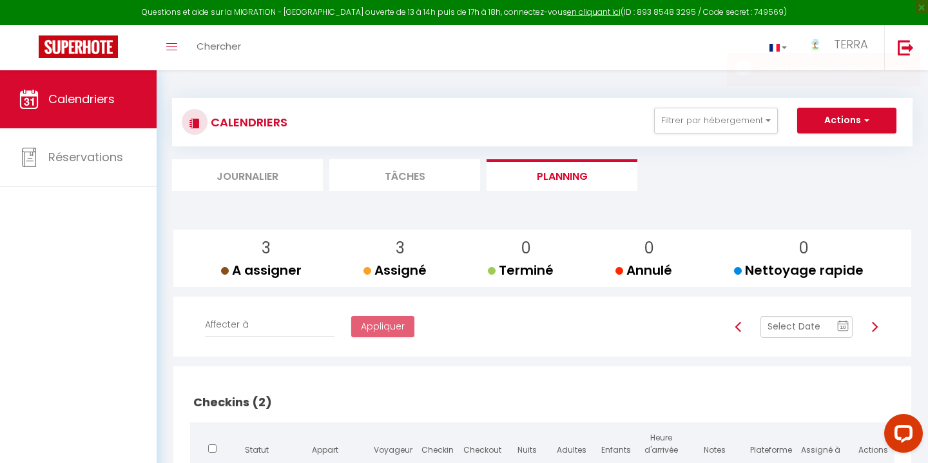  Describe the element at coordinates (218, 46) in the screenshot. I see `span: Chercher` at that location.